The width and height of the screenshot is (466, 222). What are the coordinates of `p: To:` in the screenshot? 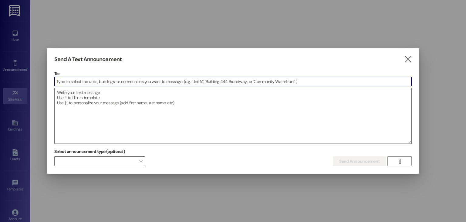 It's located at (233, 73).